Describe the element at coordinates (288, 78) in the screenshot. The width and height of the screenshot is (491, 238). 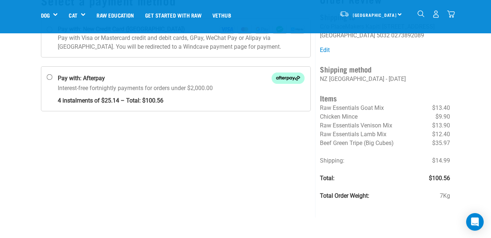
I see `img: Afterpay` at that location.